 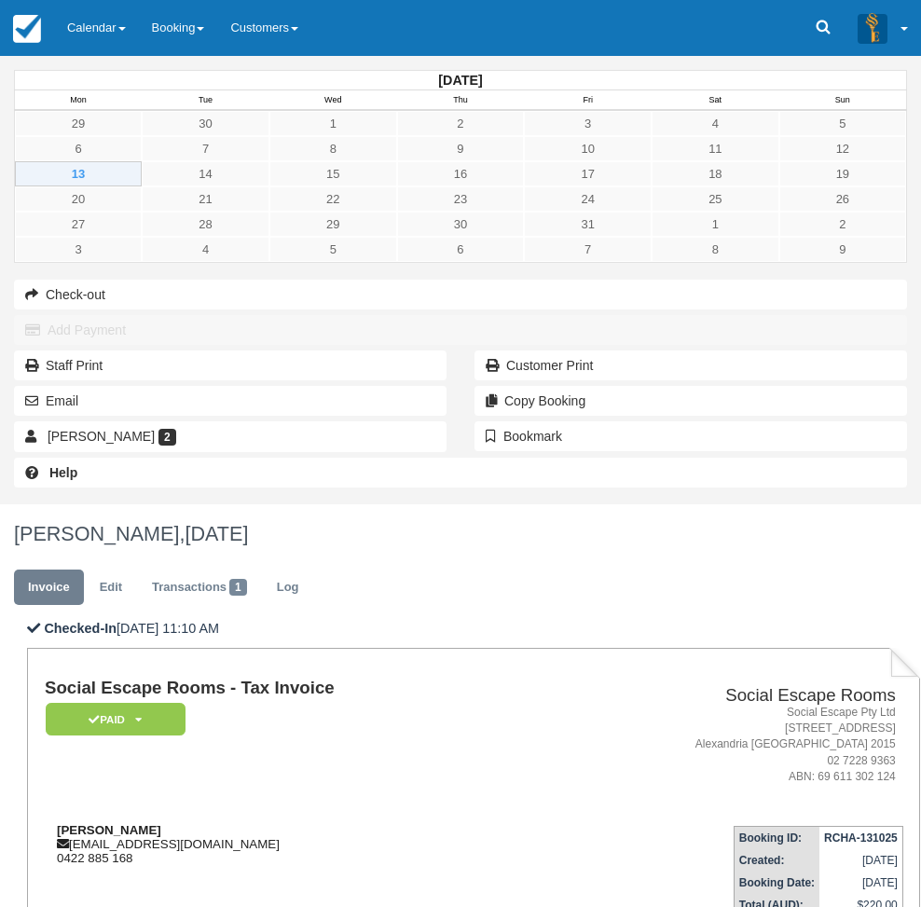 I want to click on button: Bookmark, so click(x=690, y=436).